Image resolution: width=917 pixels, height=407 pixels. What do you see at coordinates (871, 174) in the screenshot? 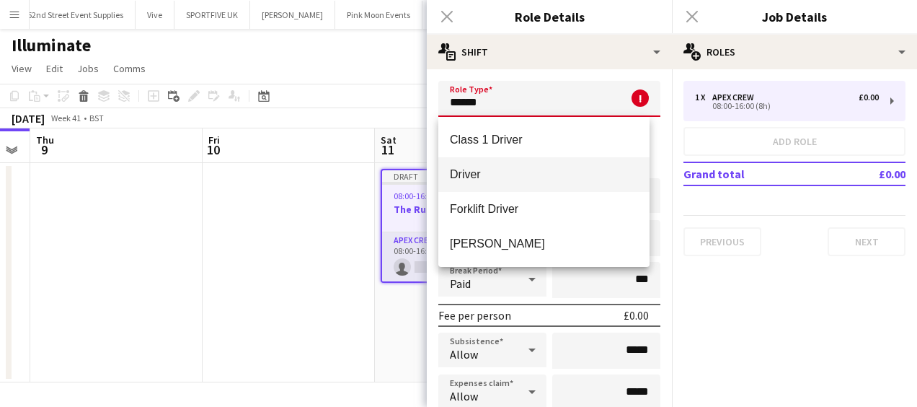
I see `td: £0.00` at bounding box center [871, 174].